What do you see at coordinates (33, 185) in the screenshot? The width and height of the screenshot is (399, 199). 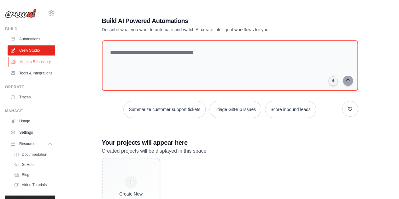 I see `a: Video Tutorials` at bounding box center [33, 185].